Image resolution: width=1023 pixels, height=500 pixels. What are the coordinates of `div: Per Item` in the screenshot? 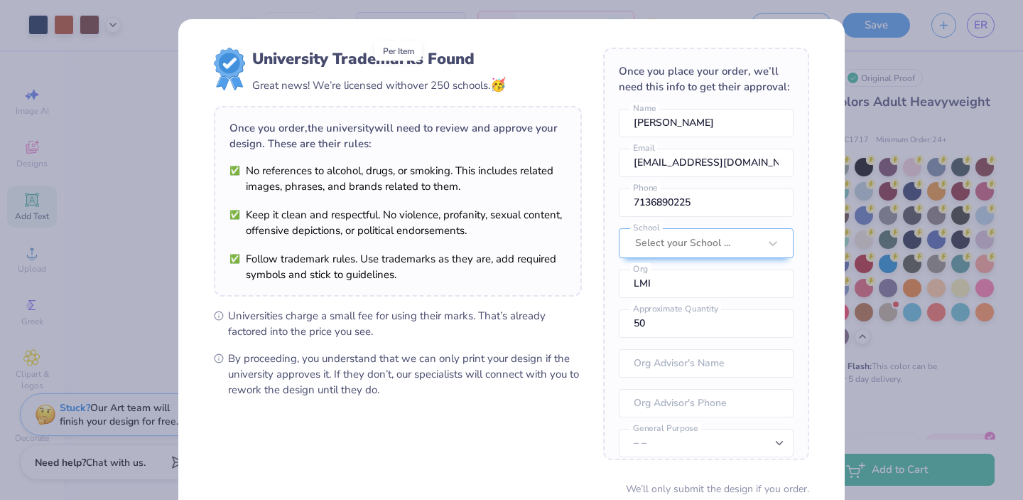 It's located at (399, 51).